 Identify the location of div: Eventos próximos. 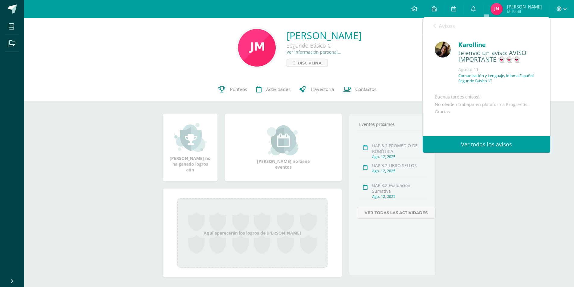
(393, 124).